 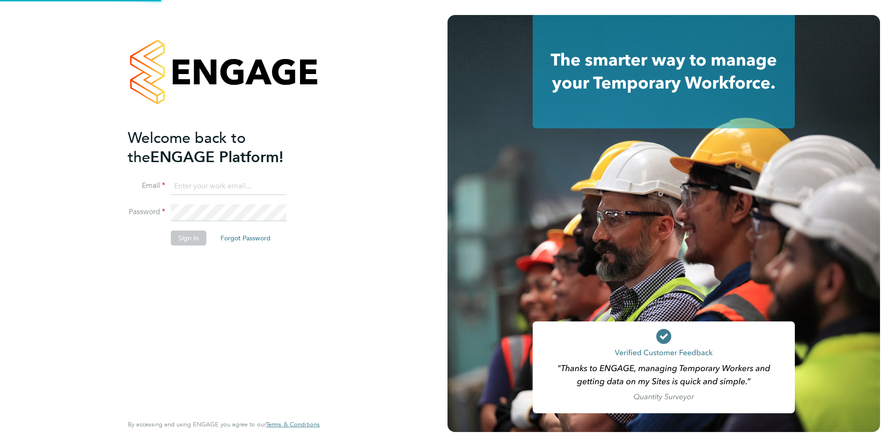 I want to click on button: Forgot Password, so click(x=245, y=238).